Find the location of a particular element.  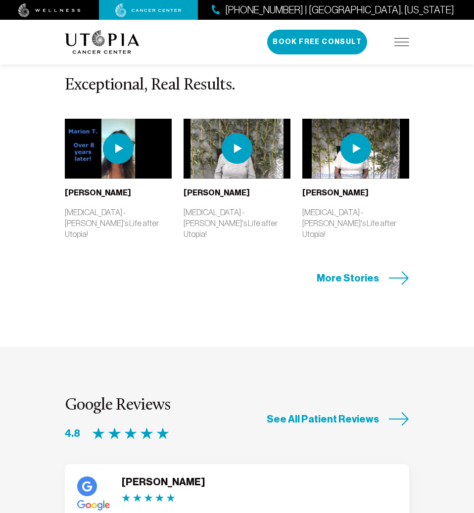

span: 4.8 is located at coordinates (72, 433).